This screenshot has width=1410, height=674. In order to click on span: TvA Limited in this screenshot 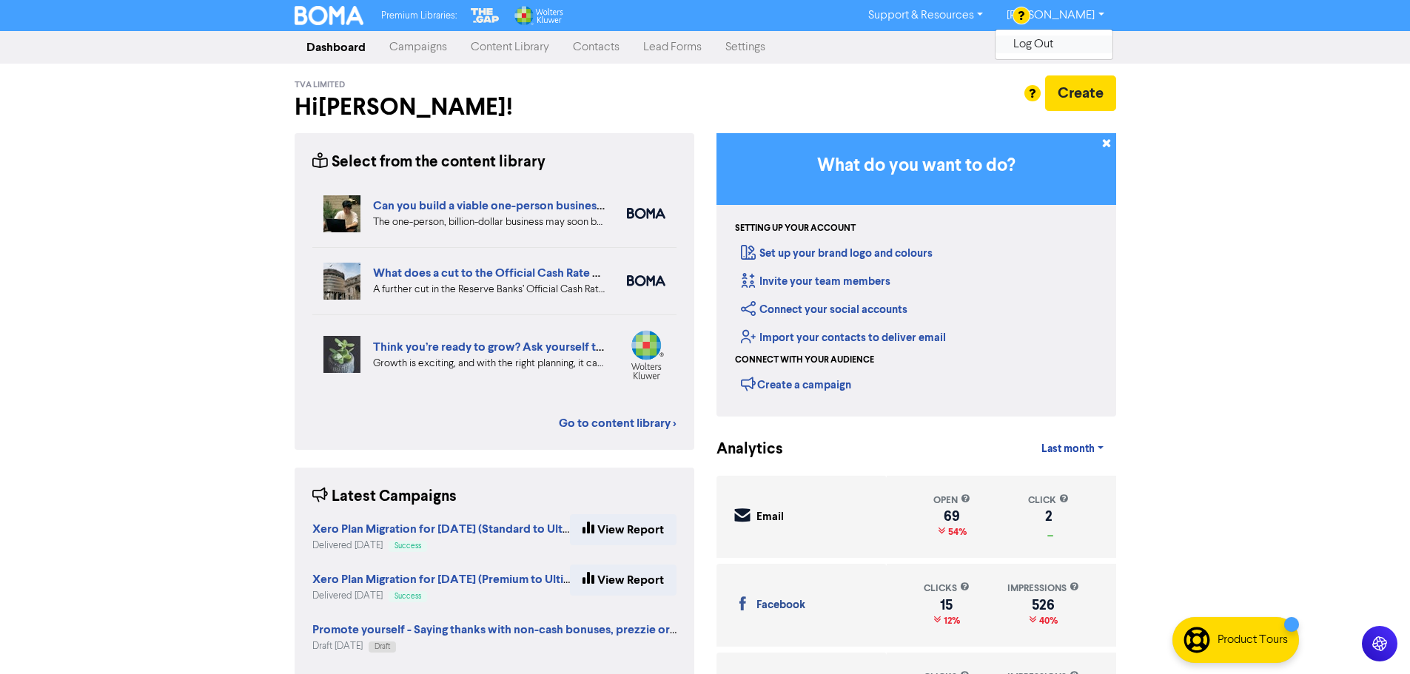, I will do `click(320, 85)`.